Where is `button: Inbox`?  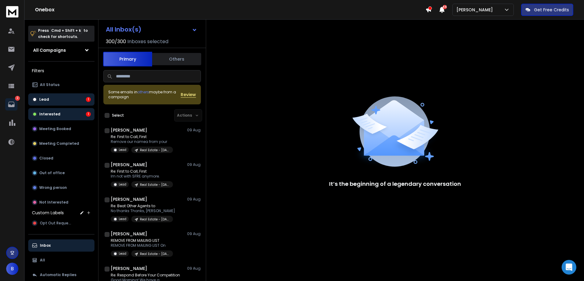
button: Inbox is located at coordinates (61, 246).